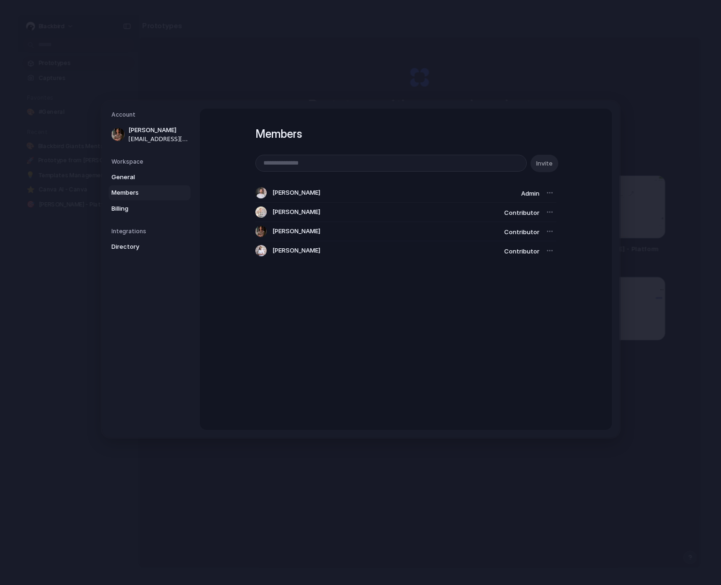 The width and height of the screenshot is (721, 585). What do you see at coordinates (151, 161) in the screenshot?
I see `h5: Workspace` at bounding box center [151, 161].